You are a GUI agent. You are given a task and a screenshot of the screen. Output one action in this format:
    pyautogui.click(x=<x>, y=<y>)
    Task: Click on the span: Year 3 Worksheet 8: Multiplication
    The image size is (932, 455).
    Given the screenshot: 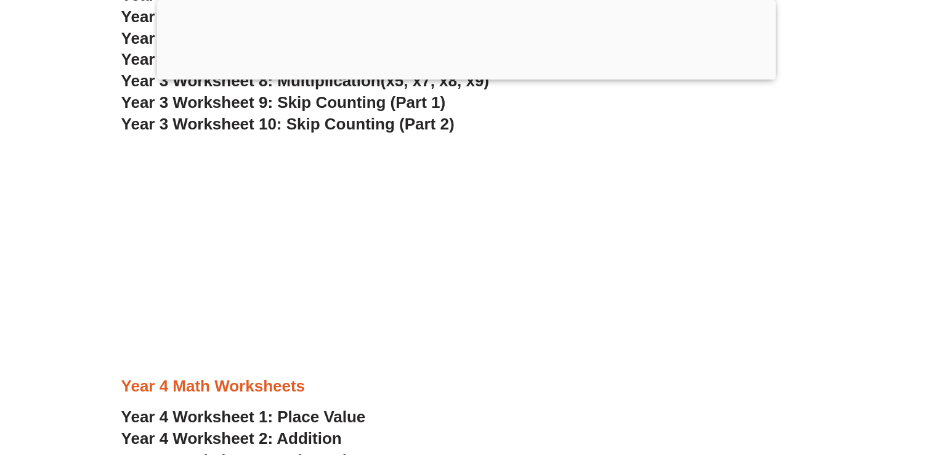 What is the action you would take?
    pyautogui.click(x=251, y=81)
    